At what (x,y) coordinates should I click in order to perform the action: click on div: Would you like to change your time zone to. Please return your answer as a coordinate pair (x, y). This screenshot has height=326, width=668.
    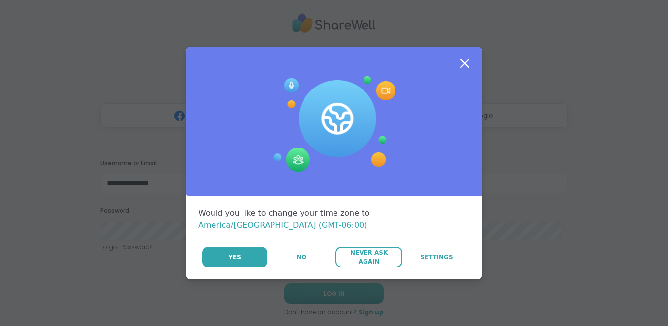
    Looking at the image, I should click on (334, 219).